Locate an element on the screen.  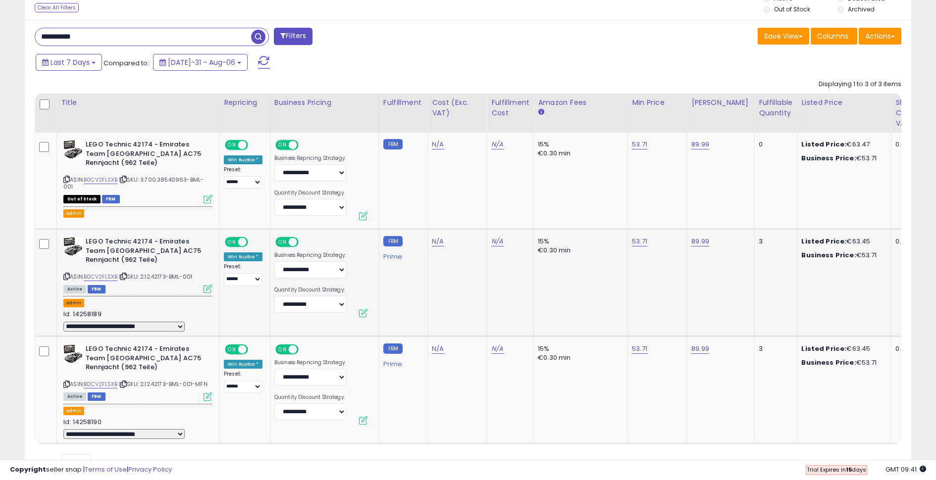
span: Compared to: is located at coordinates (126, 63).